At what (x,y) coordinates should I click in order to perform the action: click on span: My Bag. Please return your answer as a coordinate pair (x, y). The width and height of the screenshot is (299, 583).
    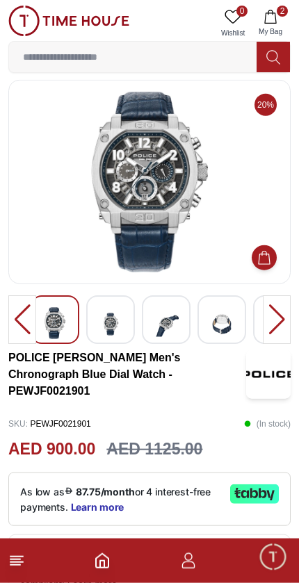
    Looking at the image, I should click on (270, 31).